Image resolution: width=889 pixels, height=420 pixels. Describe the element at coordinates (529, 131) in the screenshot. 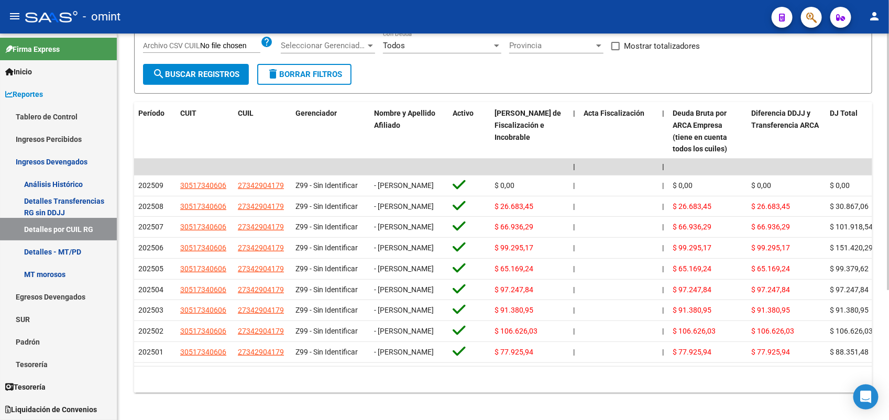

I see `datatable-header-cell: Deuda Bruta Neto de Fiscalización e Incobrable` at that location.